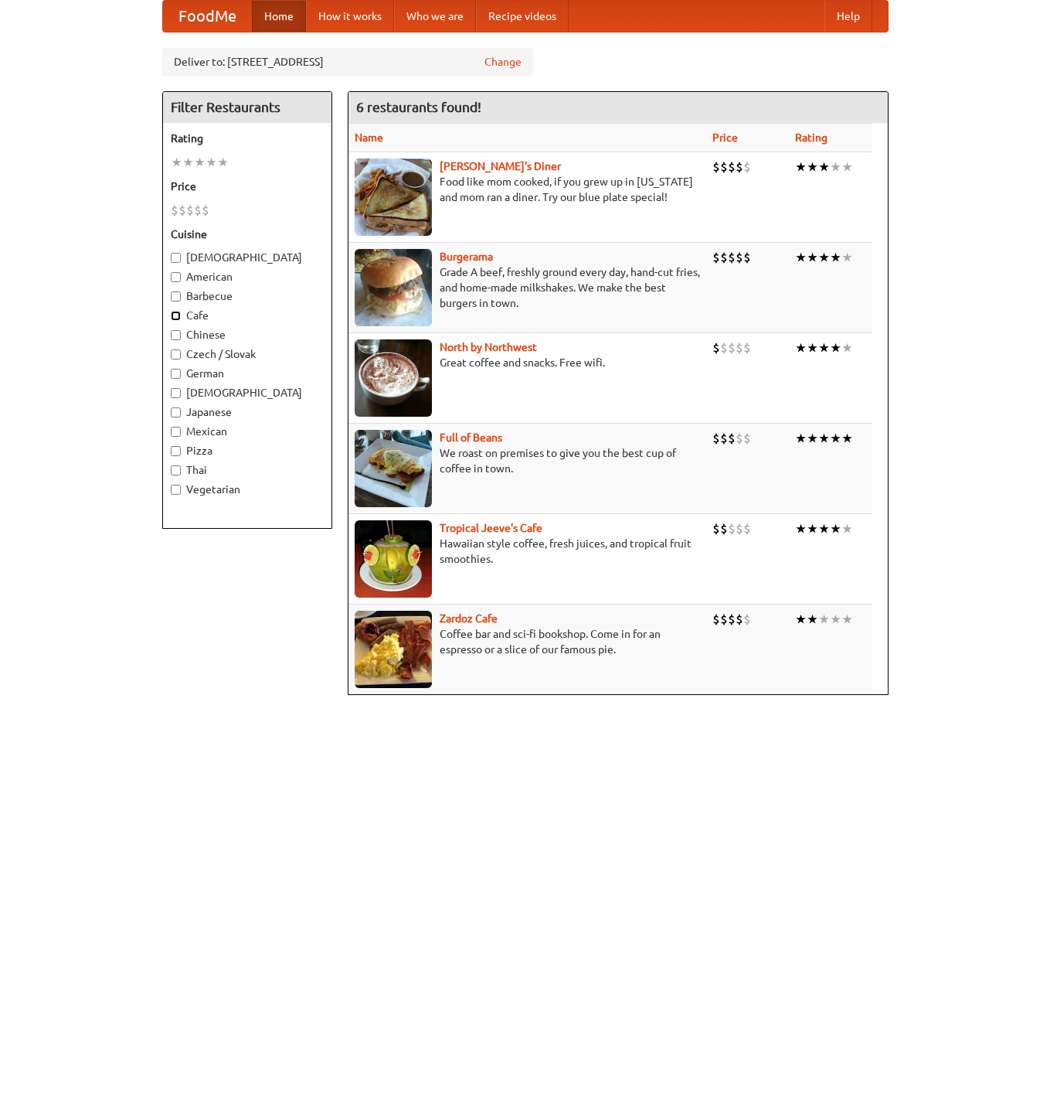 The image size is (1050, 1094). Describe the element at coordinates (247, 296) in the screenshot. I see `label: Barbecue` at that location.